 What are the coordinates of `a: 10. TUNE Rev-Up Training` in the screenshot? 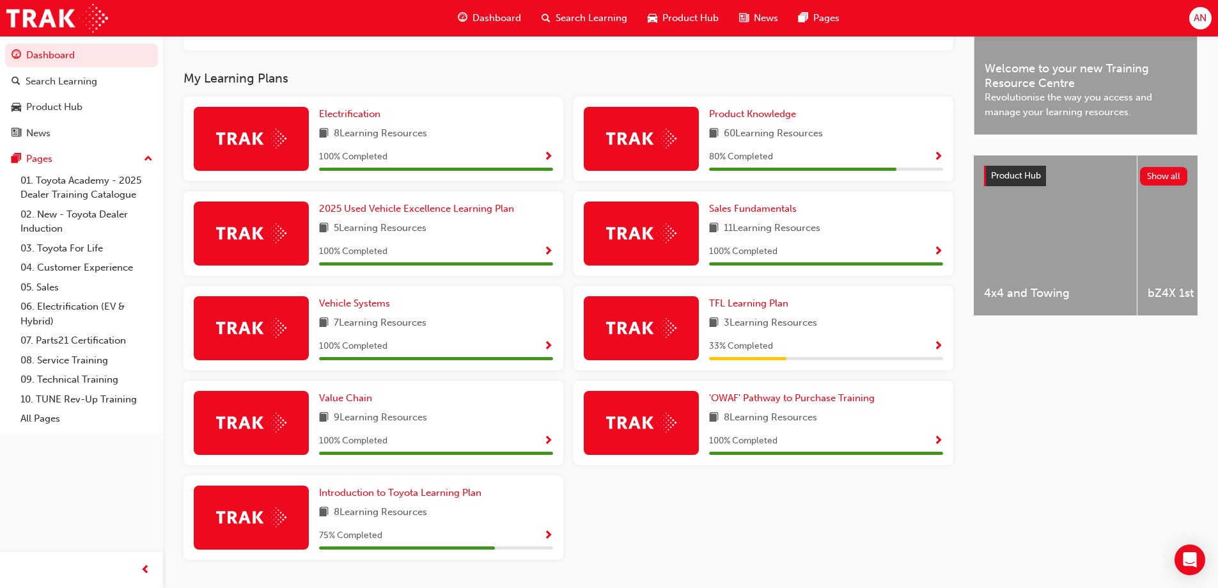 It's located at (86, 399).